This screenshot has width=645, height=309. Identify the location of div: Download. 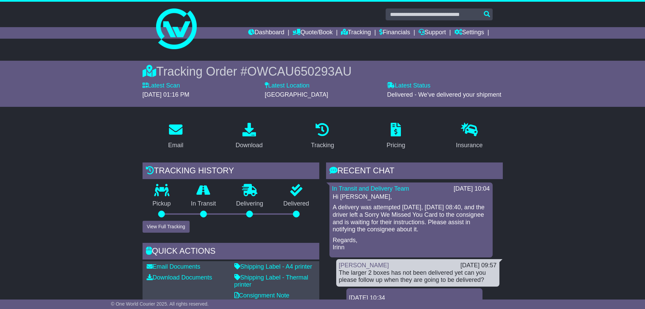
(249, 145).